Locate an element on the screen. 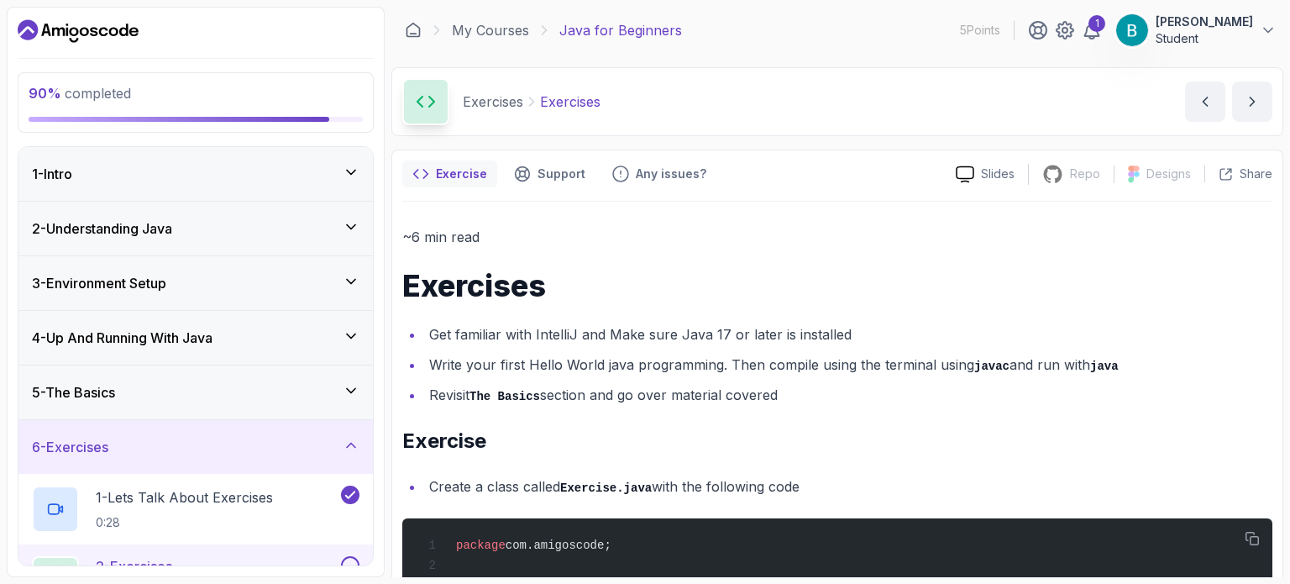 The image size is (1290, 584). h3: 1 - Intro is located at coordinates (52, 174).